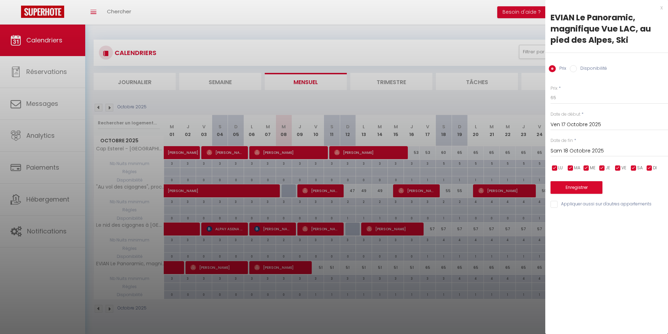 This screenshot has width=668, height=334. What do you see at coordinates (607, 29) in the screenshot?
I see `div: EVIAN Le Panoramic, magnifique Vue LAC, au pied des Alpes, Ski` at bounding box center [607, 29].